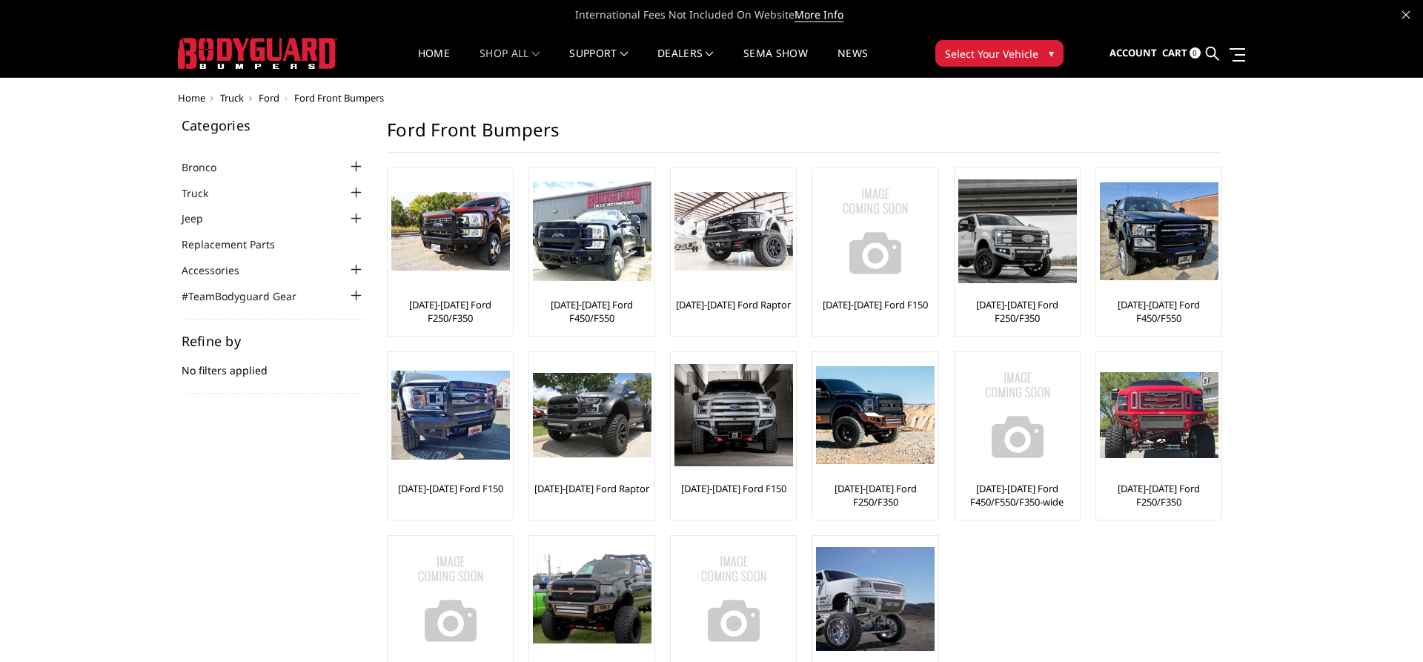 This screenshot has height=662, width=1423. I want to click on span: Ford, so click(269, 98).